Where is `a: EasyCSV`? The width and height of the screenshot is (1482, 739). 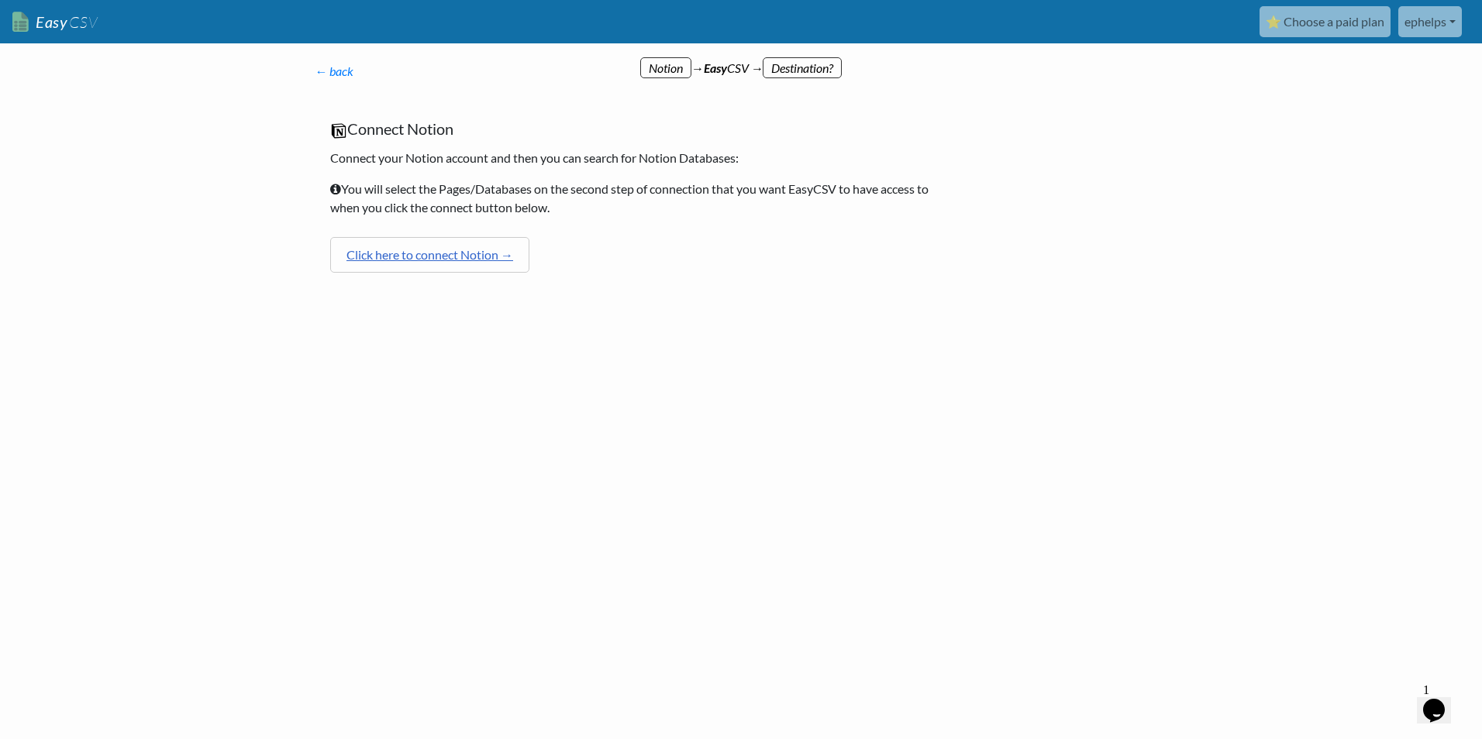 a: EasyCSV is located at coordinates (55, 22).